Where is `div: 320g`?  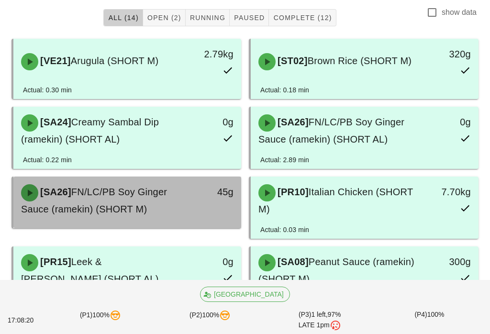
div: 320g is located at coordinates (448, 54).